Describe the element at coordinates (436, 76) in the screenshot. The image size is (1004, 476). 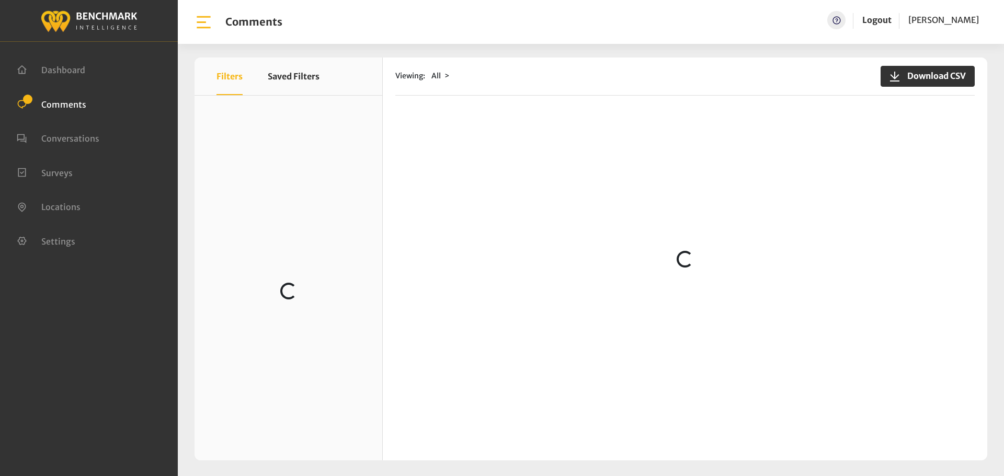
I see `span: All` at that location.